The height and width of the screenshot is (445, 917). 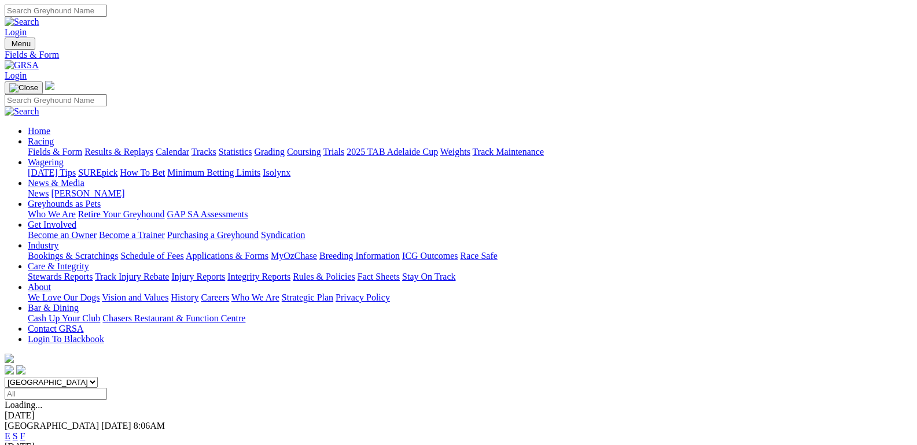 What do you see at coordinates (184, 297) in the screenshot?
I see `a: History` at bounding box center [184, 297].